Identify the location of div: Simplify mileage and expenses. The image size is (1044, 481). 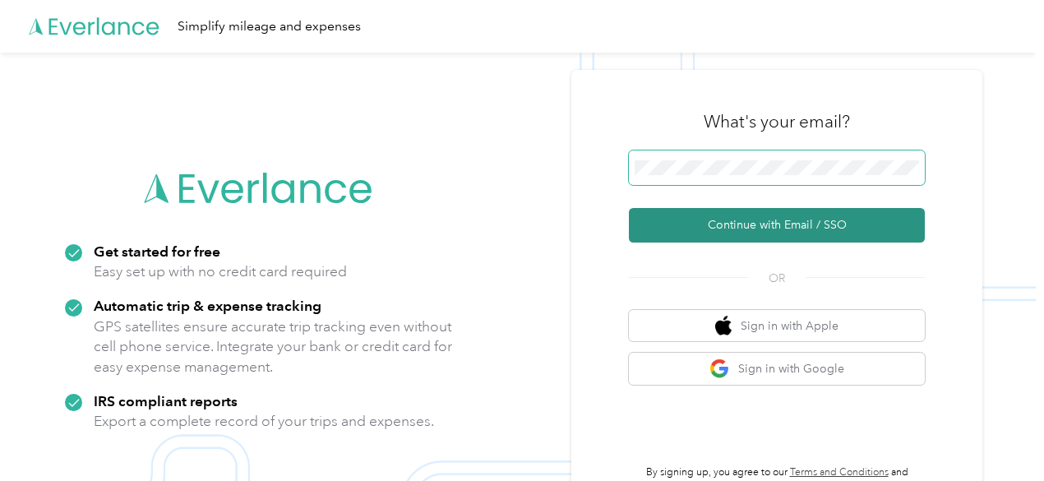
(269, 26).